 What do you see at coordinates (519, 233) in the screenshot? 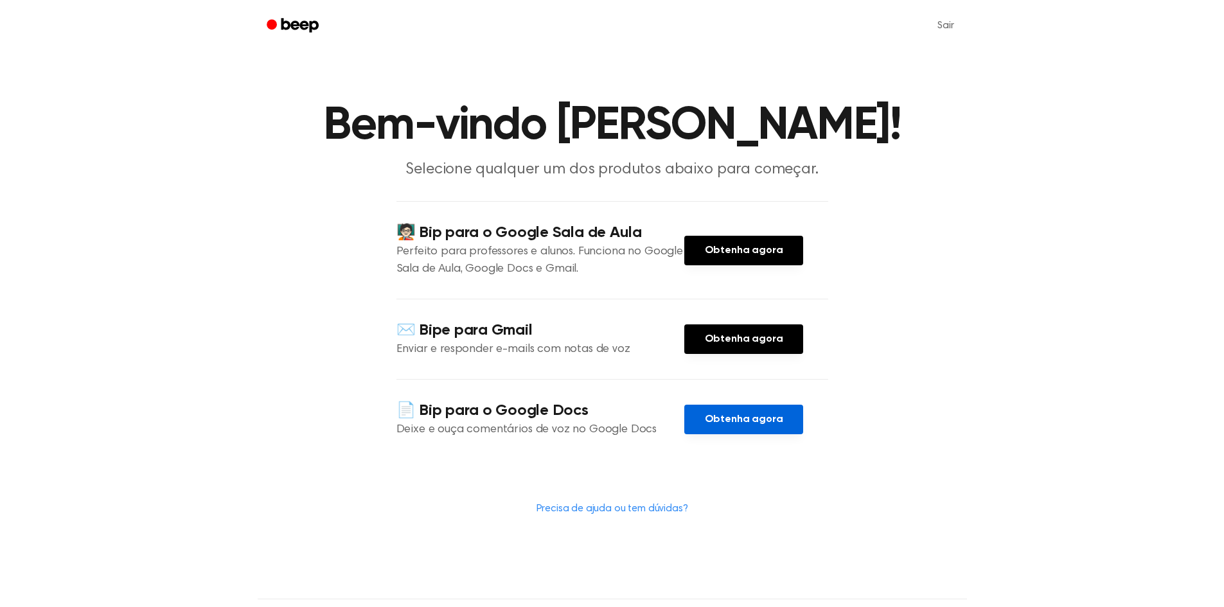
I see `font: 🧑🏻‍🏫 Bip para o Google Sala de Aula` at bounding box center [519, 233].